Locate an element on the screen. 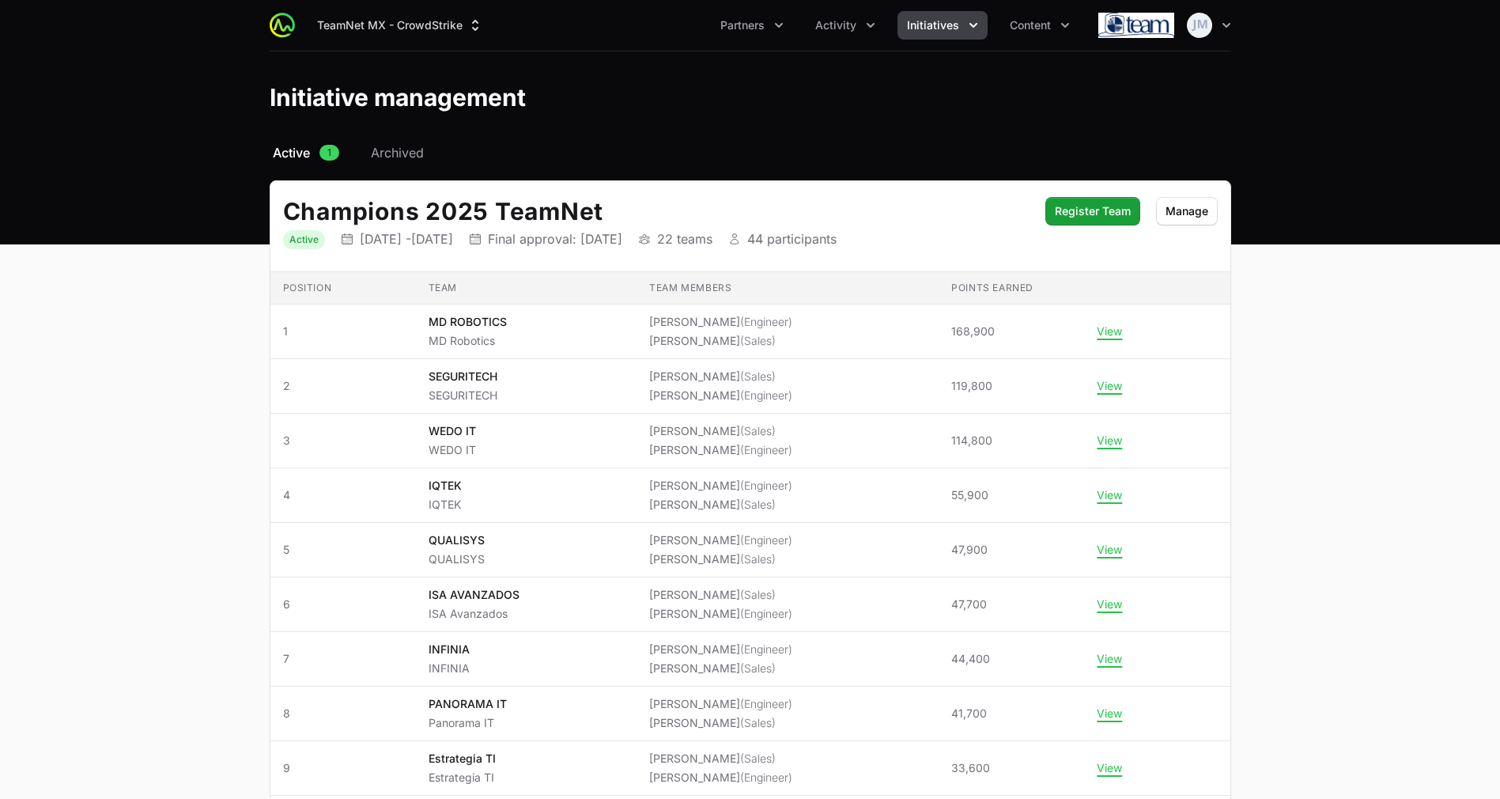  button: Content is located at coordinates (1040, 25).